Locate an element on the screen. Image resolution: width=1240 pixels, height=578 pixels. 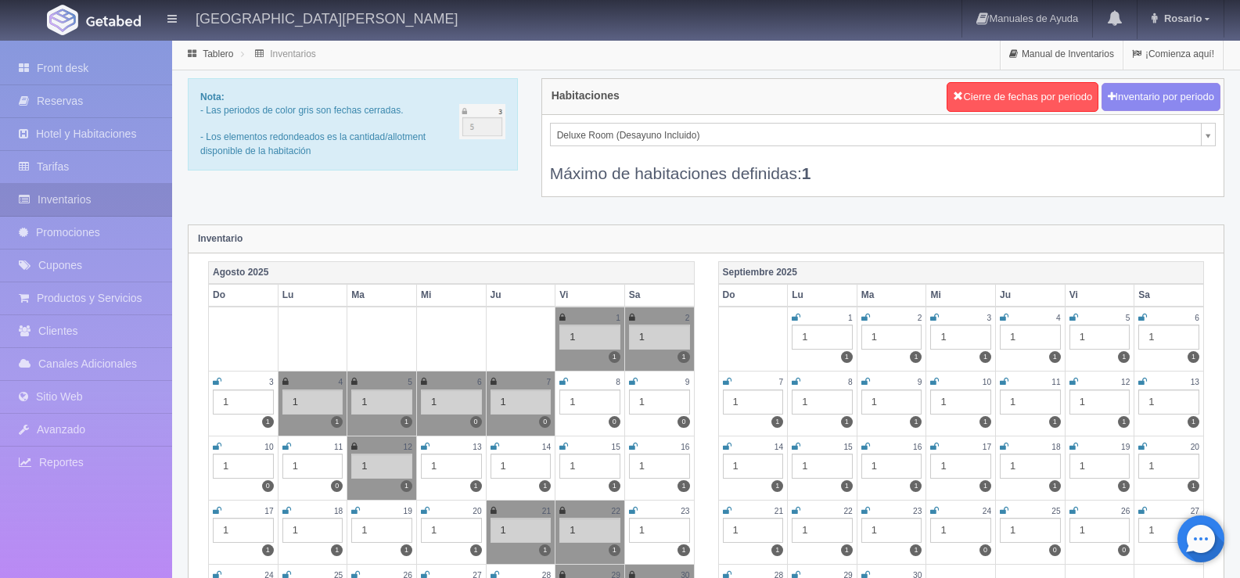
th: Ju is located at coordinates (520, 295).